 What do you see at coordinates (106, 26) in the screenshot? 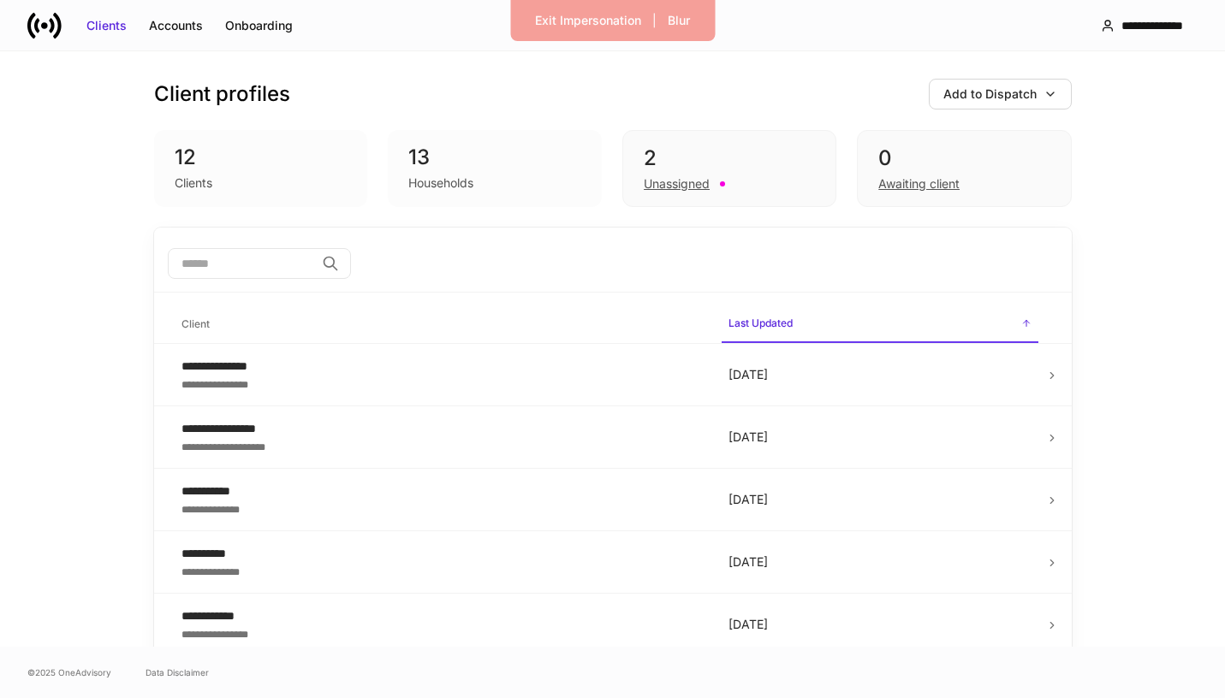
I see `button: Clients` at bounding box center [106, 26].